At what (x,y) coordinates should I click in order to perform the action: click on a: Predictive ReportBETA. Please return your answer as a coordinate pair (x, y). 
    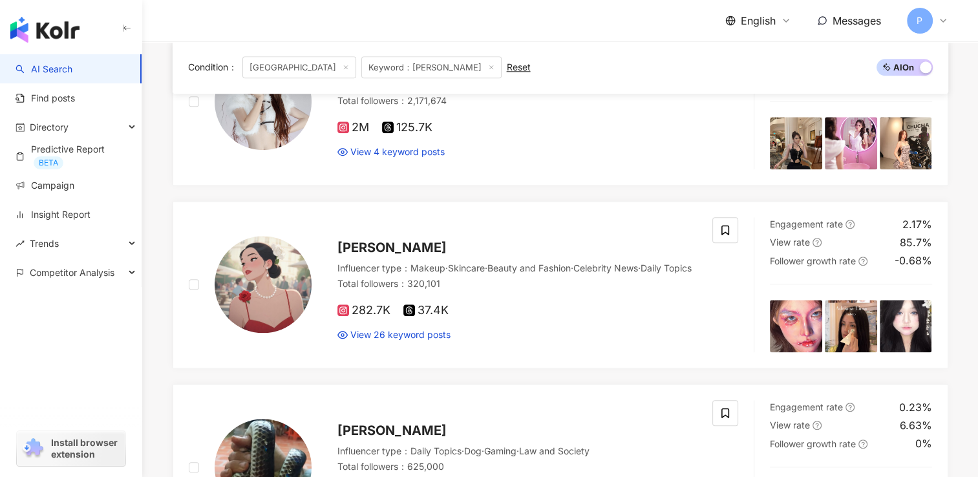
    Looking at the image, I should click on (73, 156).